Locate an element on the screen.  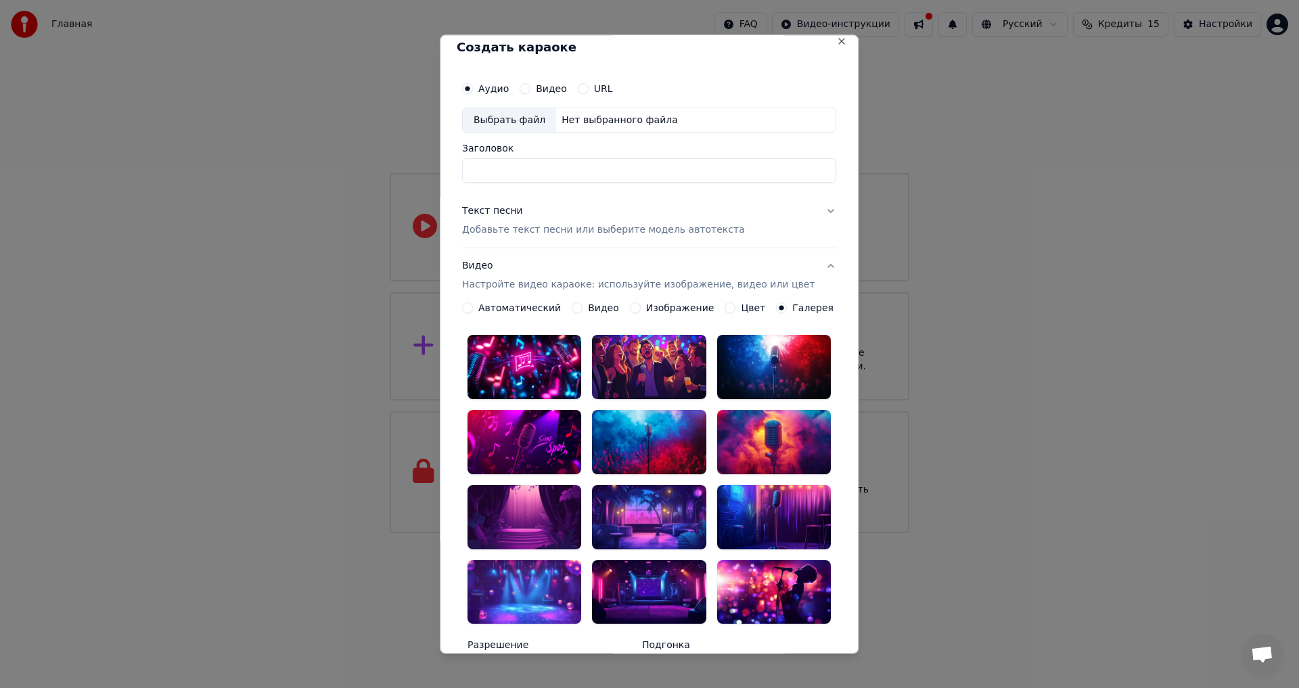
label: URL is located at coordinates (603, 89).